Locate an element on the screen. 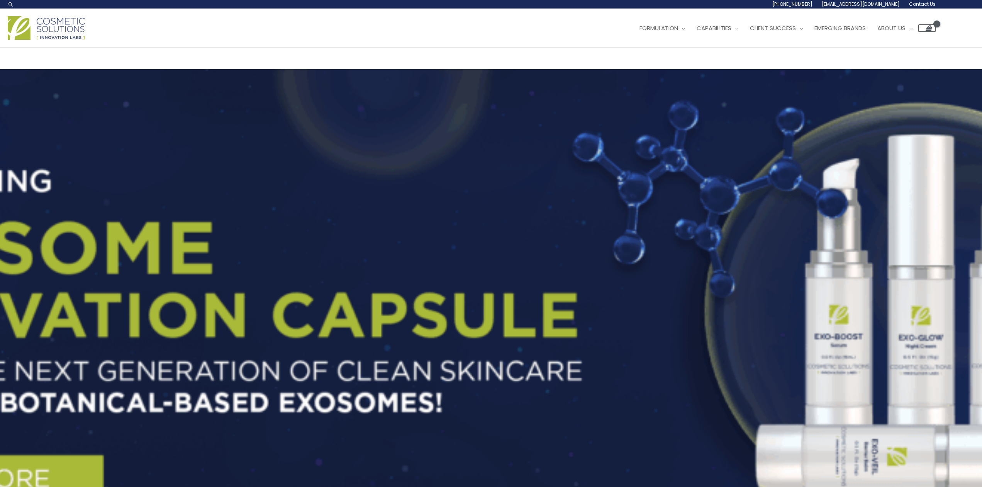 The image size is (982, 487). span: Emerging Brands is located at coordinates (840, 28).